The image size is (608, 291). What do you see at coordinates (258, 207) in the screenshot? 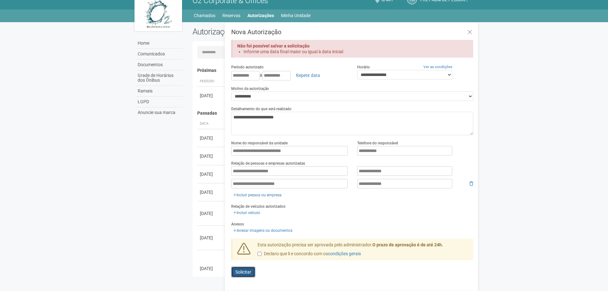
I see `label: Relação de veículos autorizados` at bounding box center [258, 207].